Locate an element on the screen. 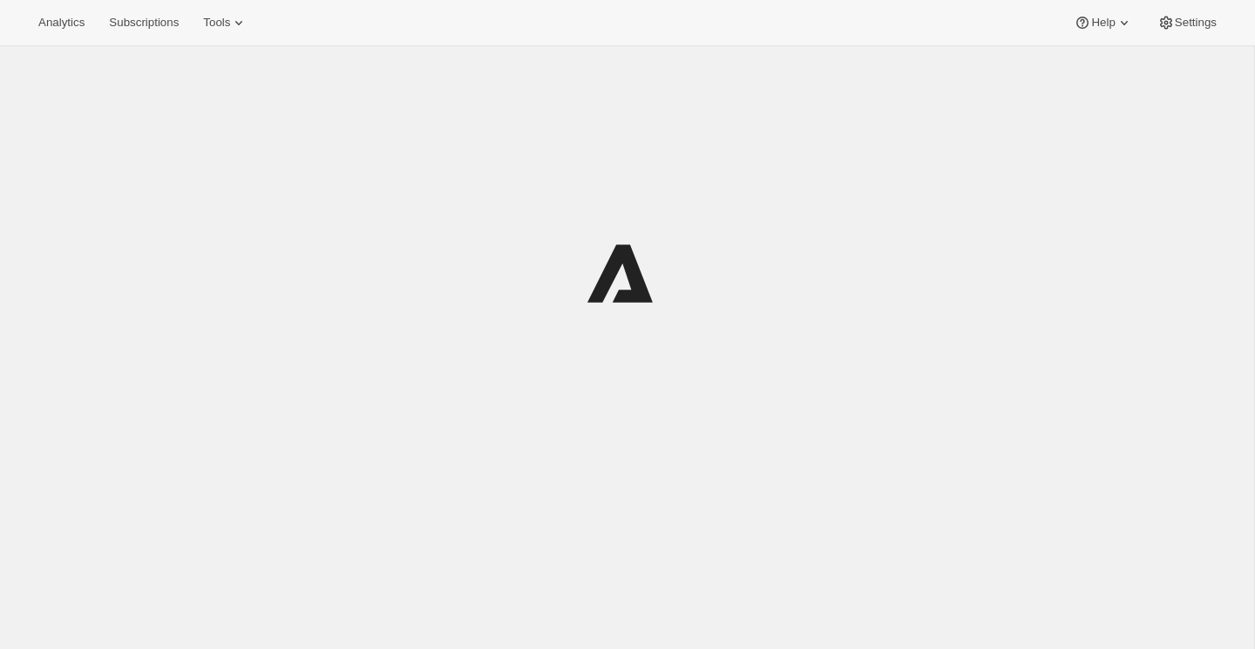 This screenshot has width=1255, height=649. span: Settings is located at coordinates (1196, 23).